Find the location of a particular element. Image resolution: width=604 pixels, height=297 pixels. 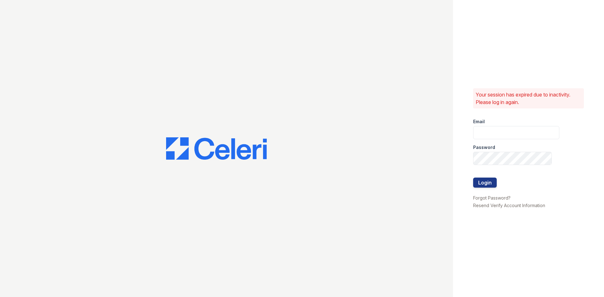

img: CE_Logo_Blue-a8612792a0a2168367f1c8372b55b34899dd931a85d93a1a3d3e32e68fde9ad4.png is located at coordinates (216, 149).